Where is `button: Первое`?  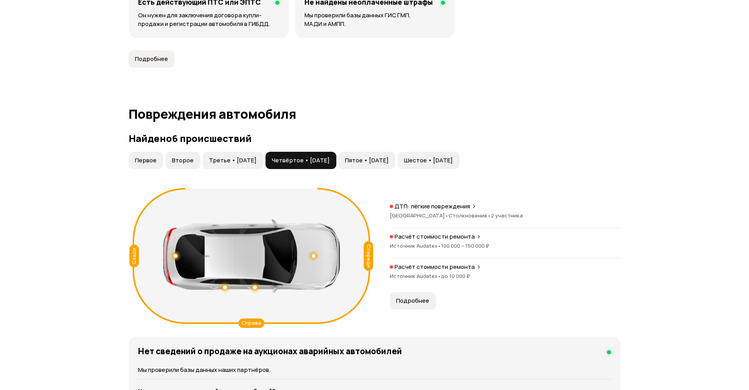
button: Первое is located at coordinates (146, 160).